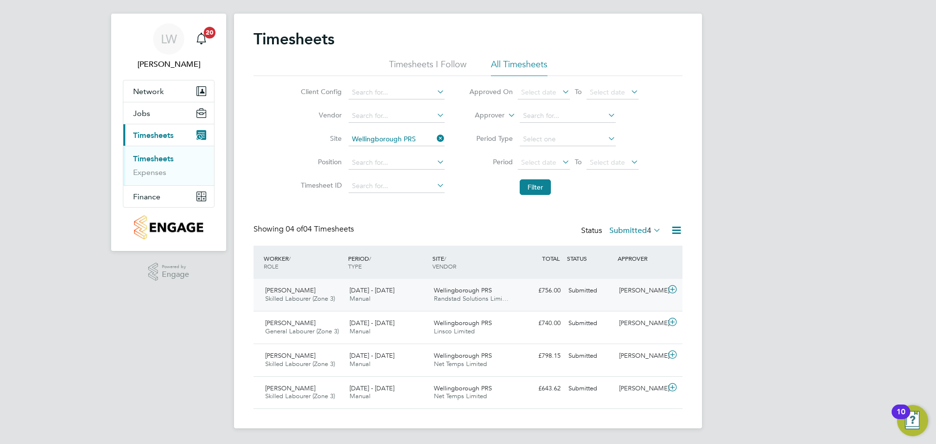 This screenshot has width=936, height=444. I want to click on button: Finance, so click(169, 197).